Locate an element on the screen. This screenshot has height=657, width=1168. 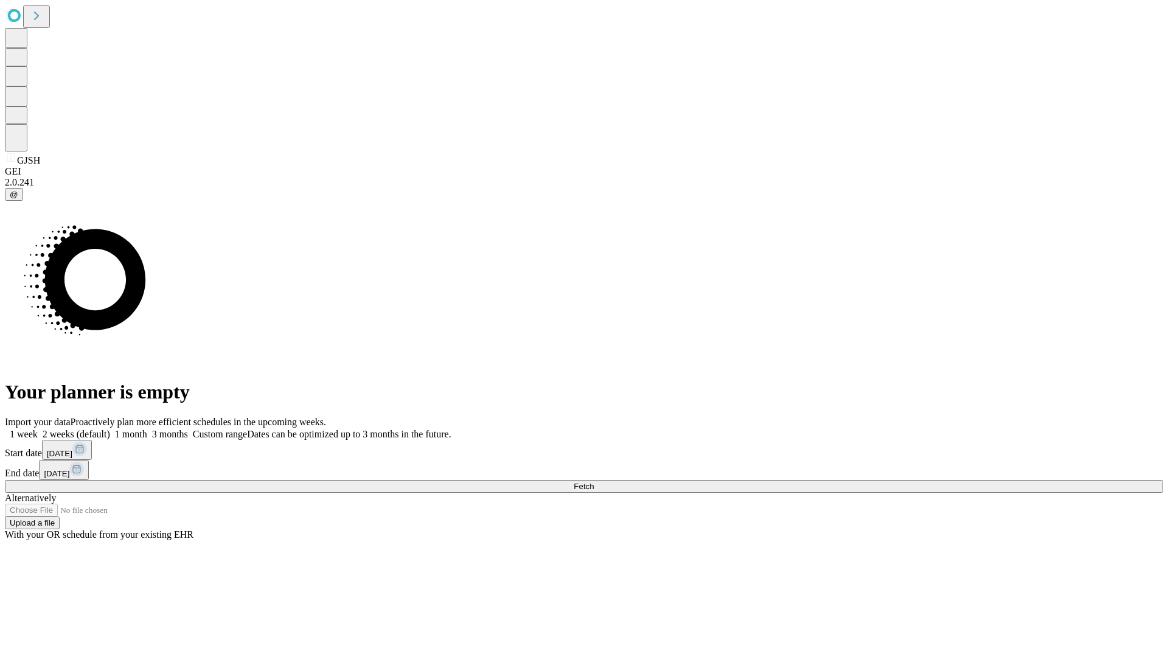
div: End date is located at coordinates (584, 470).